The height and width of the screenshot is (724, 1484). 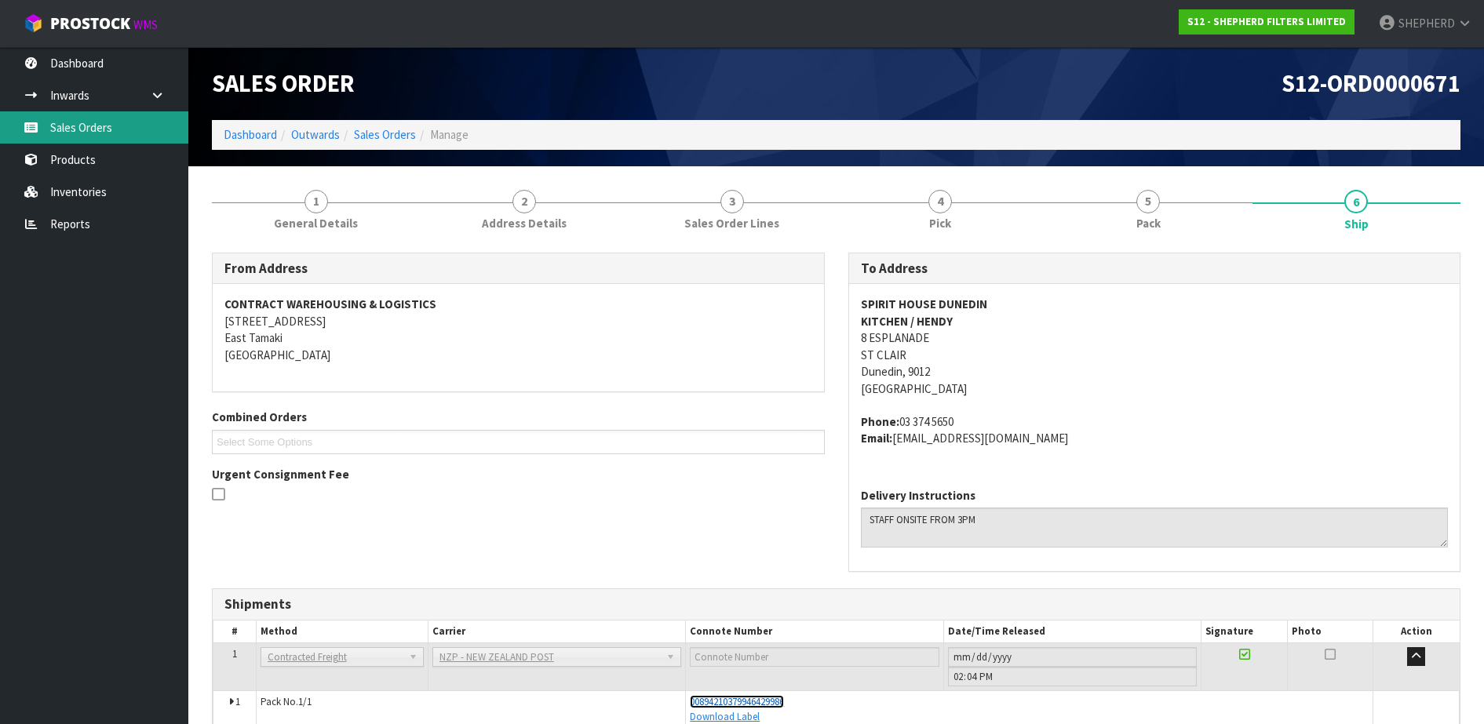 I want to click on span: SHEPHERD, so click(x=1427, y=23).